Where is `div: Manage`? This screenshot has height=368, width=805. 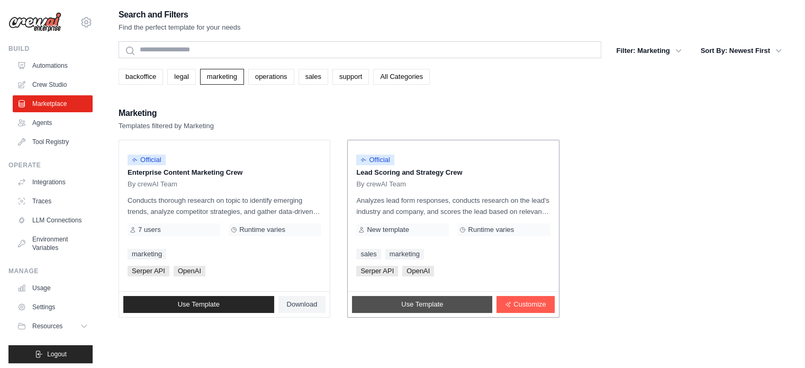
div: Manage is located at coordinates (50, 271).